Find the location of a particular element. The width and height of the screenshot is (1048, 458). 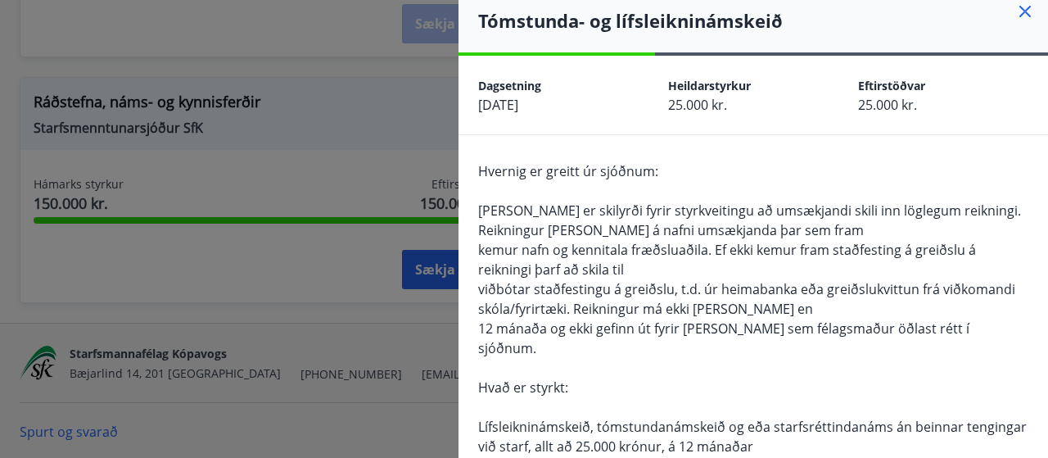

span: Heildarstyrkur is located at coordinates (709, 85).